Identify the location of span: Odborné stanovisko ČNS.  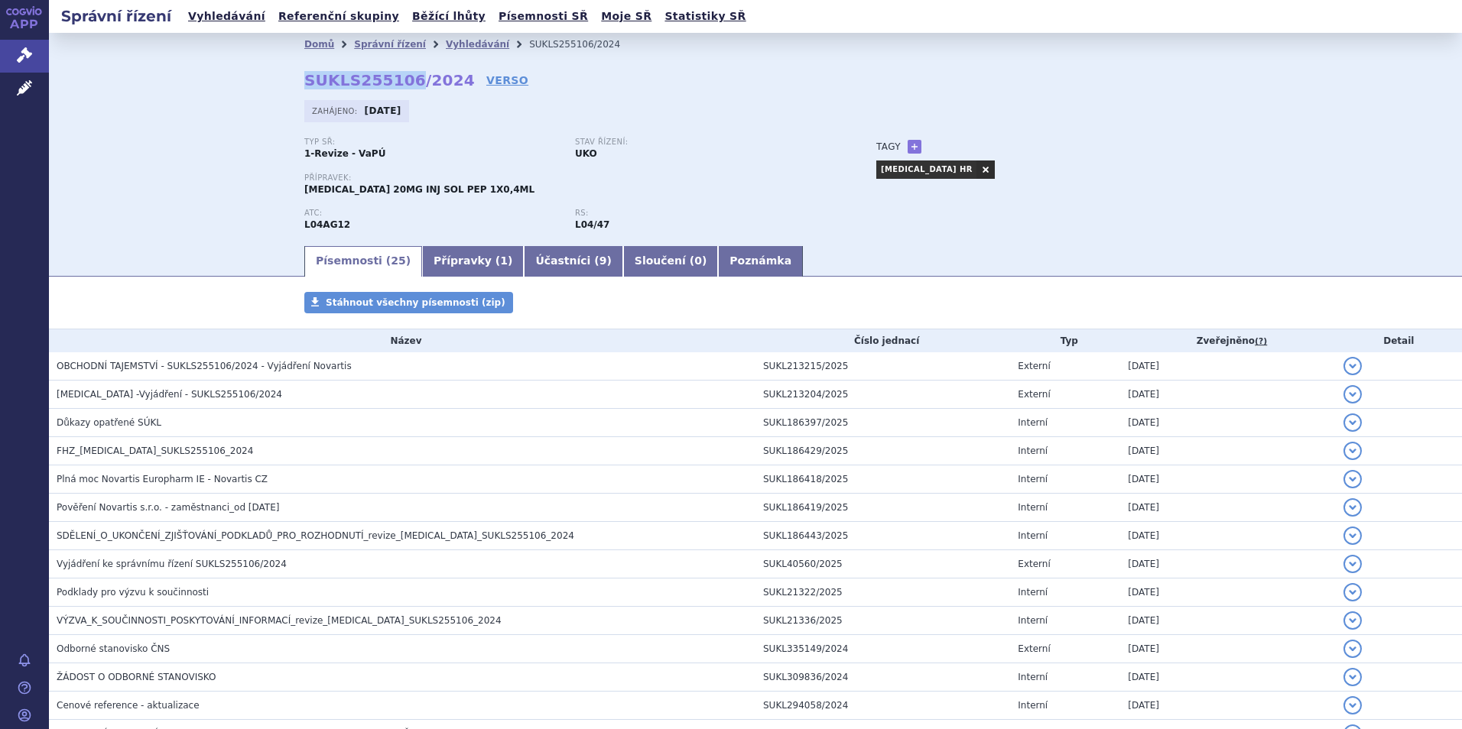
(113, 649).